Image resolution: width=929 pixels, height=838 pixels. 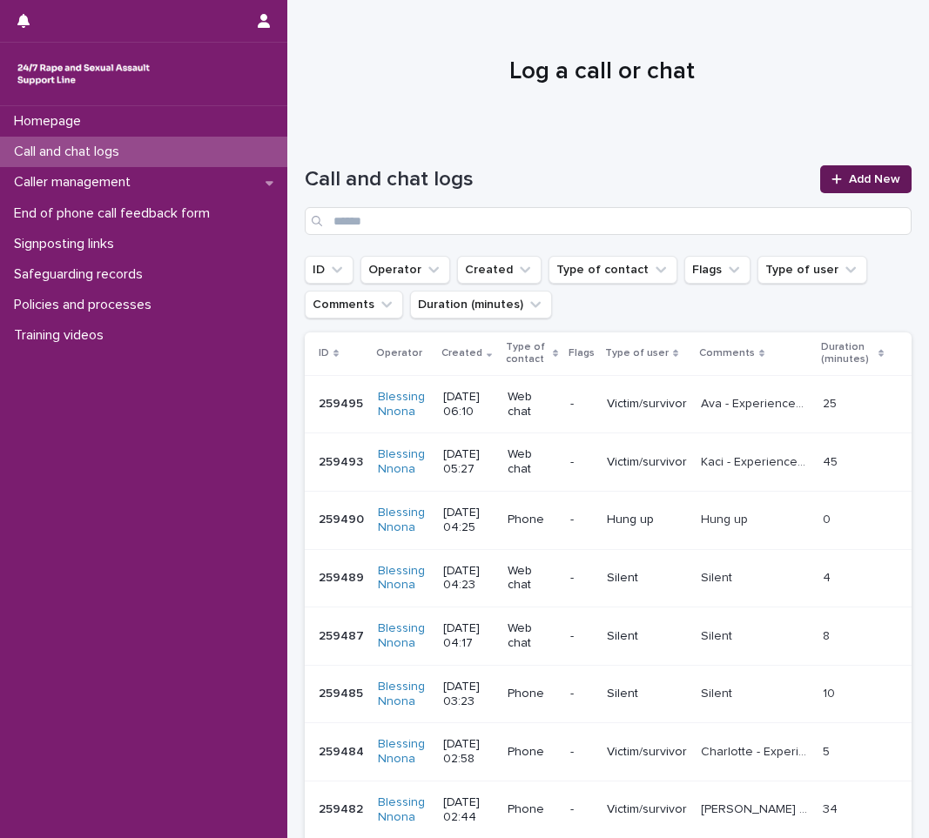 I want to click on button: Type of contact, so click(x=613, y=270).